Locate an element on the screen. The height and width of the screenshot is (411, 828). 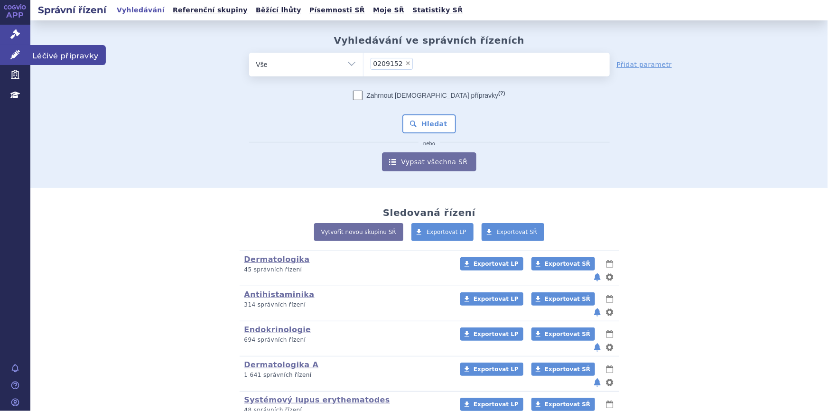
h2: Sledovaná řízení is located at coordinates (429, 213).